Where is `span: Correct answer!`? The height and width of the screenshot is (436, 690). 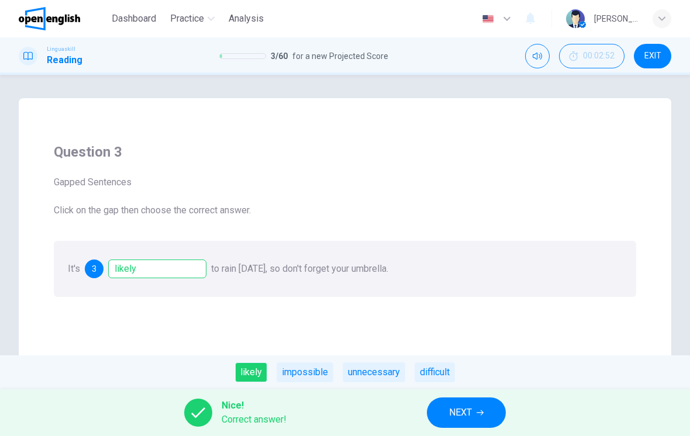 span: Correct answer! is located at coordinates (254, 420).